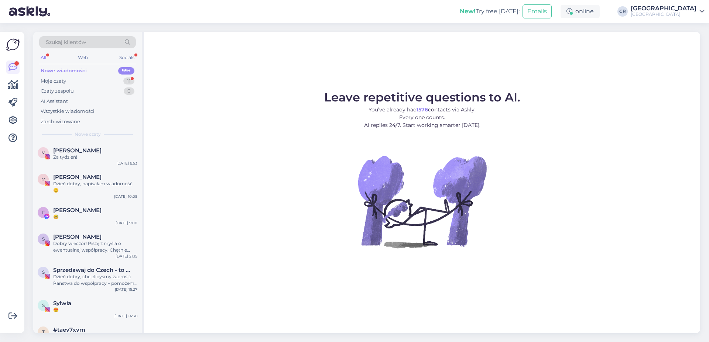 The height and width of the screenshot is (342, 709). I want to click on p: You’ve already had contacts via Askly. Every one counts. AI replies 24/7. Start working smarter [..., so click(422, 117).